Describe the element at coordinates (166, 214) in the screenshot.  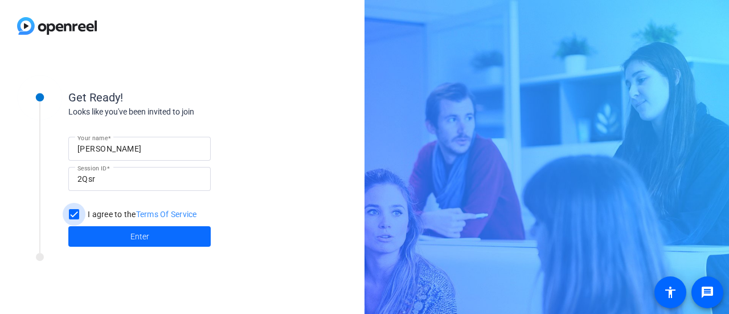
I see `a: Terms Of Service` at that location.